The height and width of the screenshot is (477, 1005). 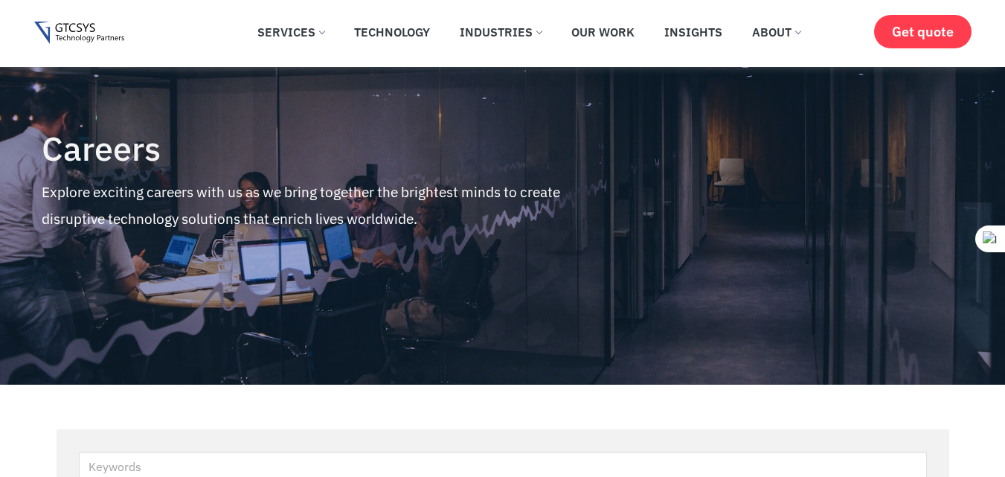 I want to click on p: Explore exciting careers with us as we bring together the brightest minds to create disruptive te..., so click(x=327, y=205).